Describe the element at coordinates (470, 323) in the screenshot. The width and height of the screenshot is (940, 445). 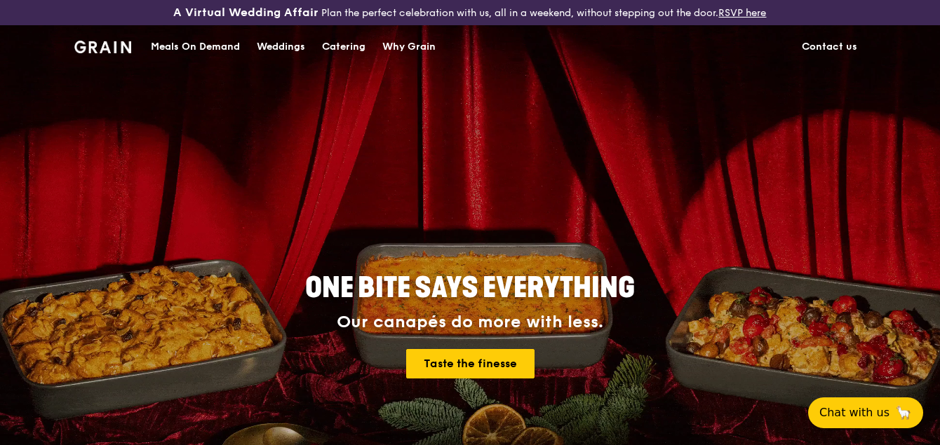
I see `div: Our canapés do more with less.` at that location.